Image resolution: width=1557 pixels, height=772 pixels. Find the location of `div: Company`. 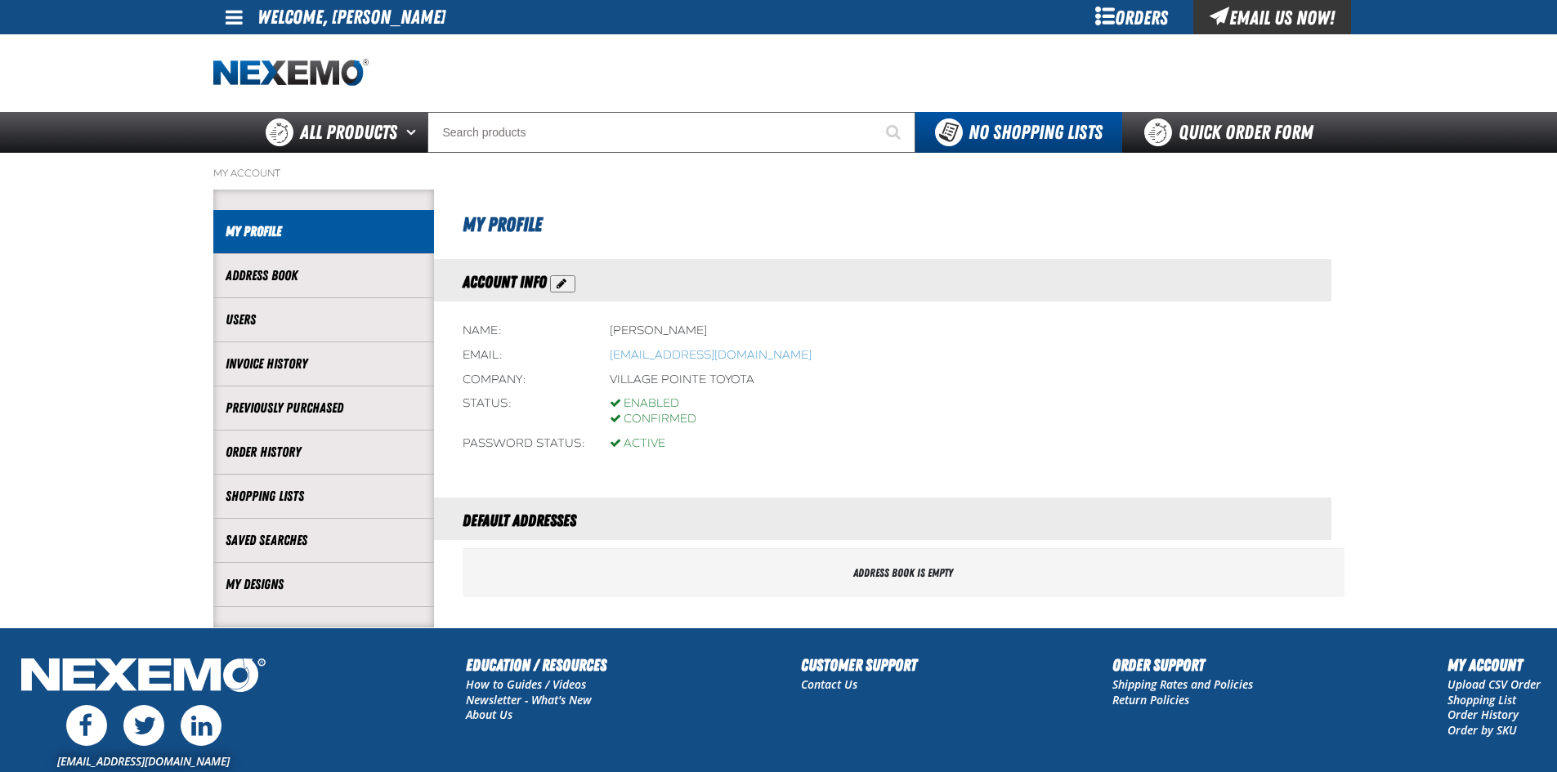

div: Company is located at coordinates (524, 380).